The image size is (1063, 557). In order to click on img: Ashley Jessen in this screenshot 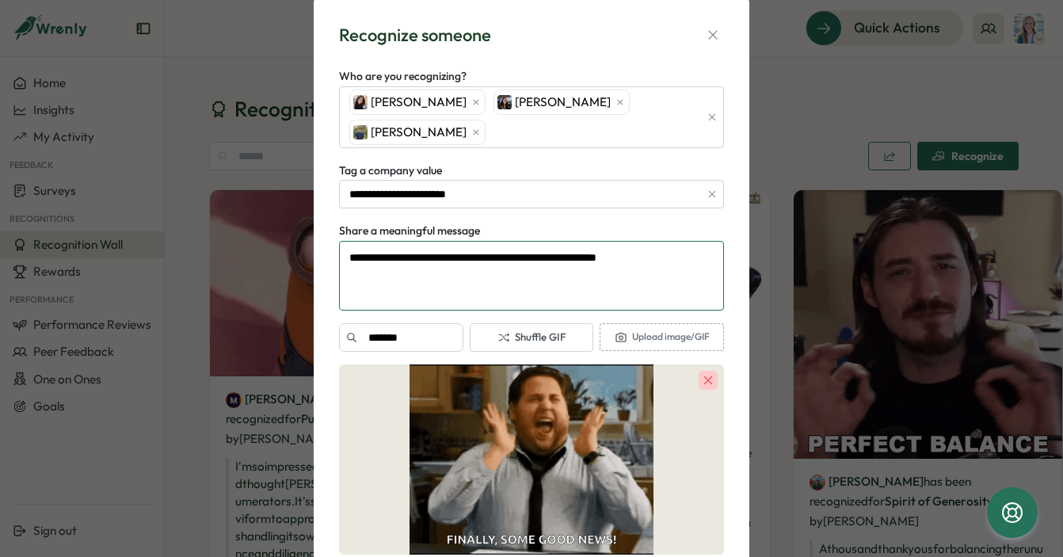, I will do `click(505, 102)`.